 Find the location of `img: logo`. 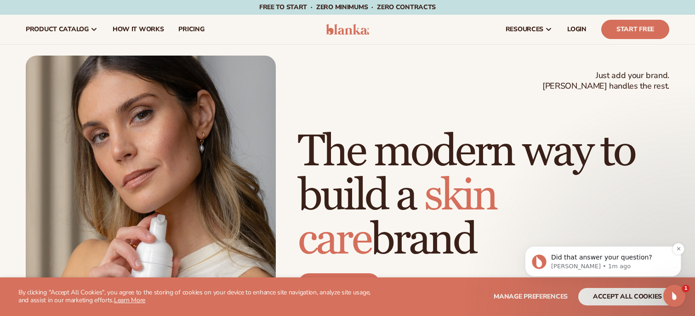

img: logo is located at coordinates (347, 29).